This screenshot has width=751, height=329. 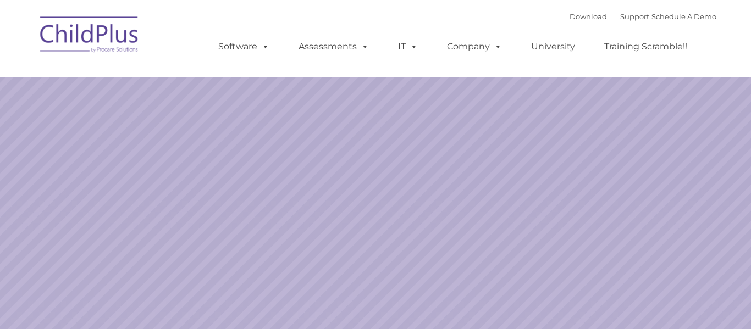 What do you see at coordinates (334, 47) in the screenshot?
I see `a: Assessments` at bounding box center [334, 47].